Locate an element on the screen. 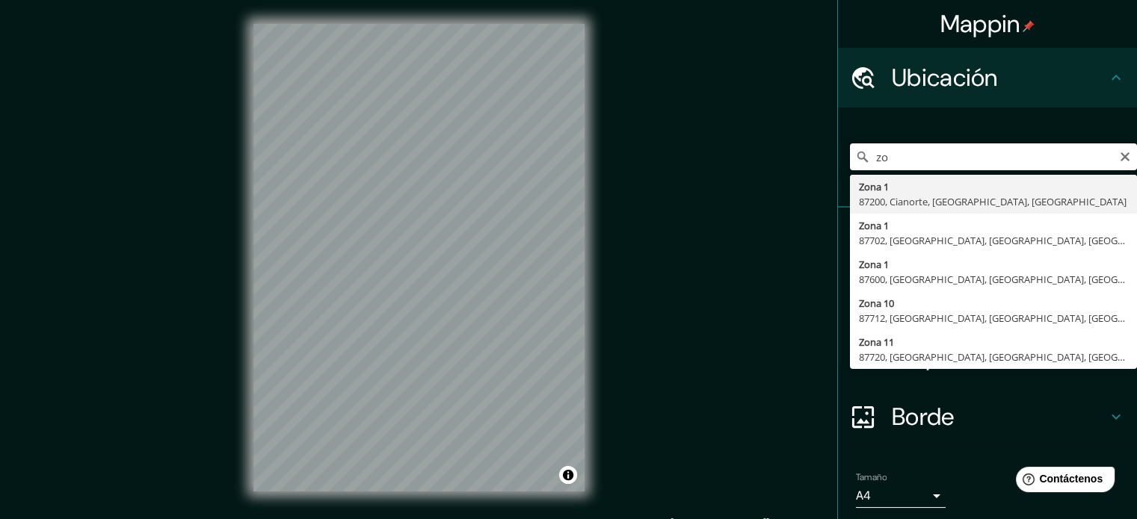 This screenshot has width=1137, height=519. font: Zona 11 is located at coordinates (876, 342).